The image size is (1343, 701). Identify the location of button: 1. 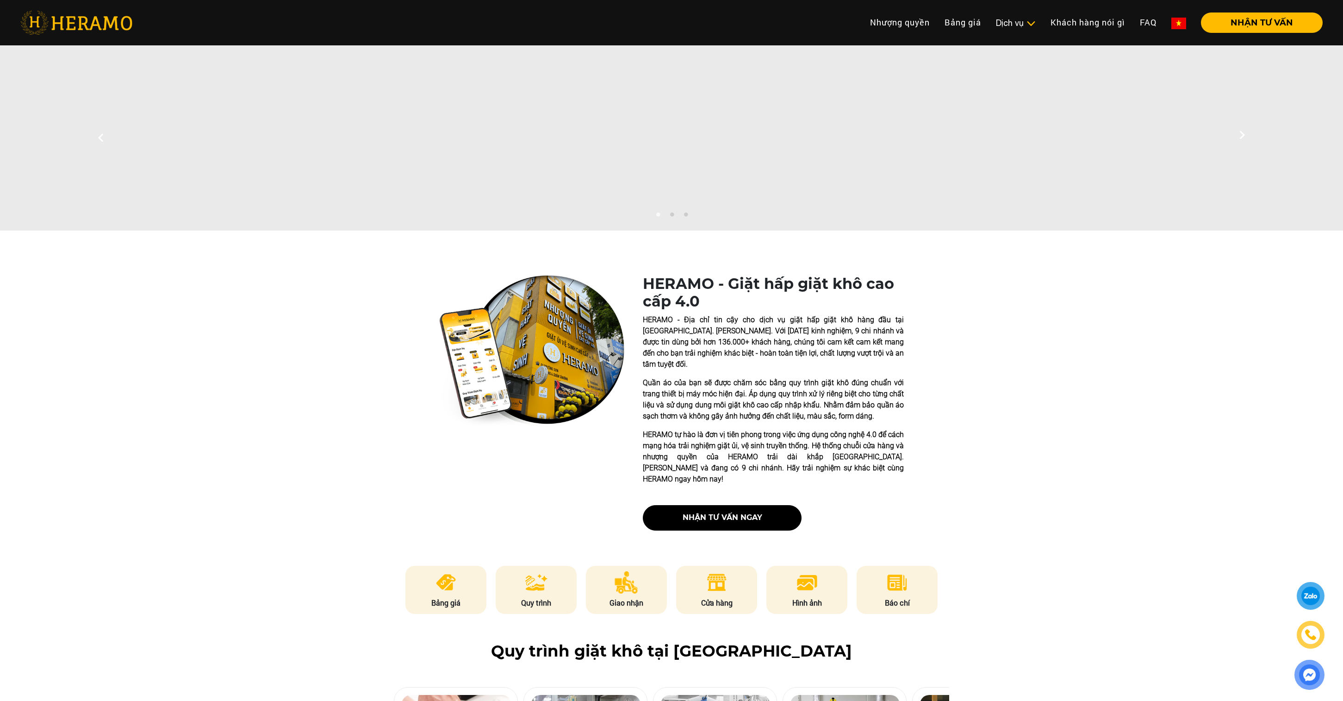
(658, 217).